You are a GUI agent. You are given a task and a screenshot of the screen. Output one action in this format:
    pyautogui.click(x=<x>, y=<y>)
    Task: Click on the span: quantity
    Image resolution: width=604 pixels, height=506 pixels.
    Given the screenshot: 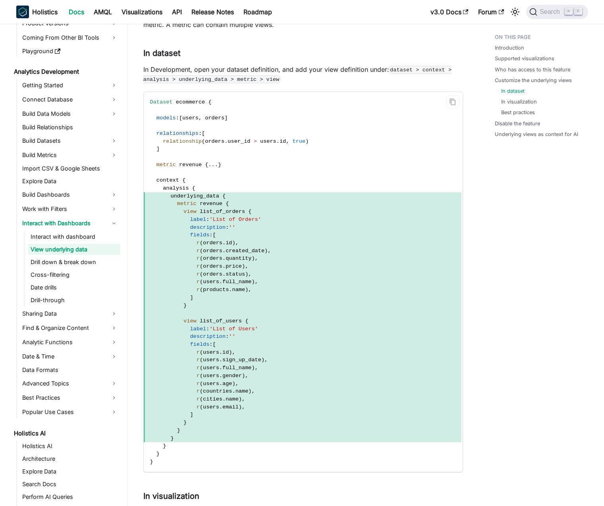 What is the action you would take?
    pyautogui.click(x=238, y=258)
    